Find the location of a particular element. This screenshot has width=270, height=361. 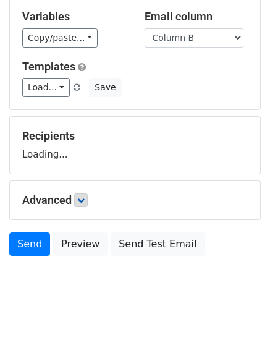

a: Send Test Email is located at coordinates (157, 244).